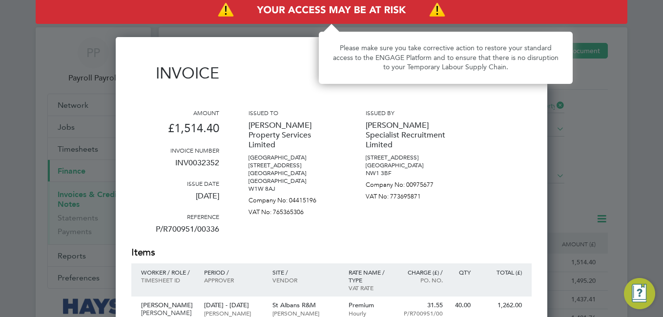  Describe the element at coordinates (331, 253) in the screenshot. I see `h2: Items` at that location.